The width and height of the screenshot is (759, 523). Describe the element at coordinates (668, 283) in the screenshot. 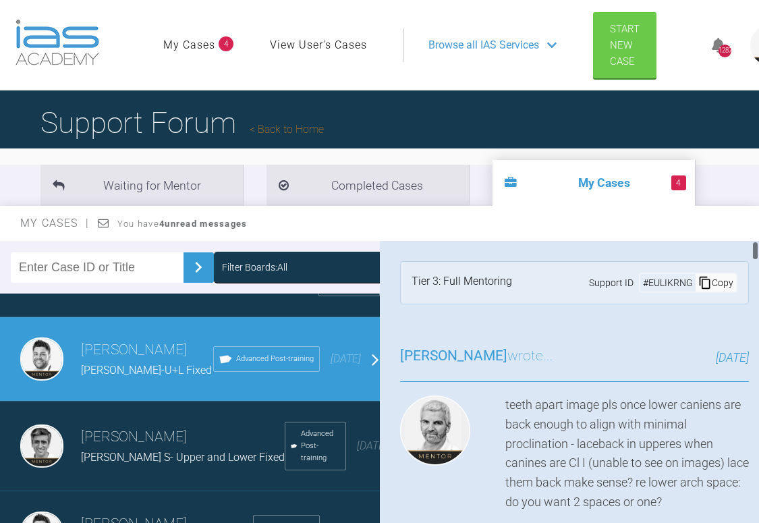

I see `div: # EULIKRNG` at that location.